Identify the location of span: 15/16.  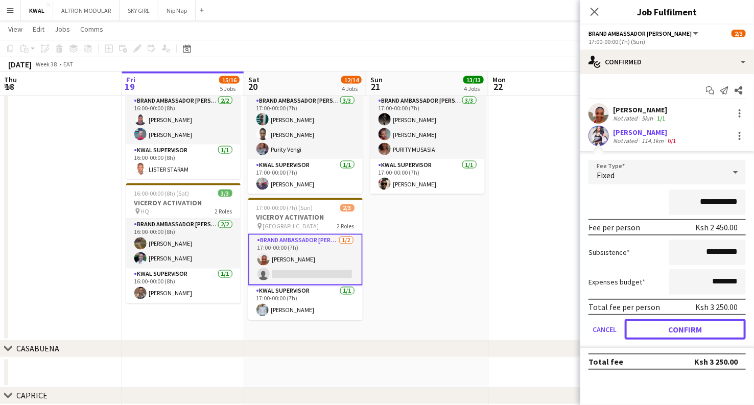
(229, 80).